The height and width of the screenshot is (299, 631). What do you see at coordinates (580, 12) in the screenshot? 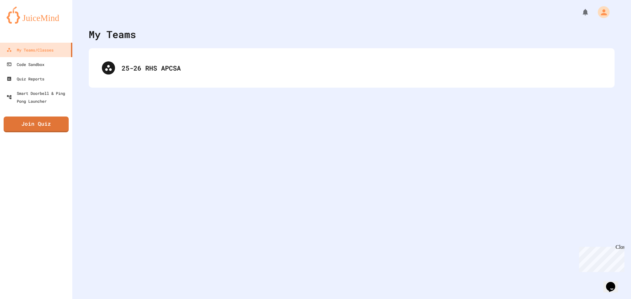
I see `div: My Notifications` at bounding box center [580, 12].